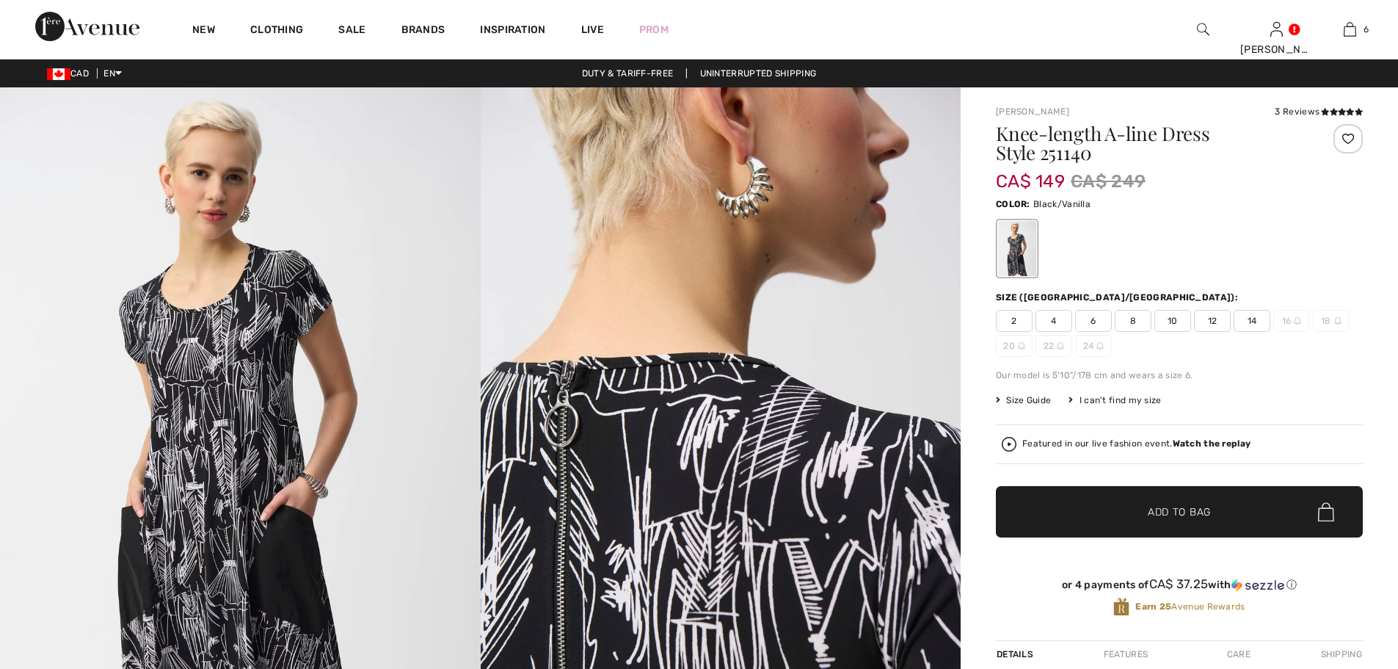 Image resolution: width=1398 pixels, height=669 pixels. I want to click on strong: Watch the replay, so click(1212, 443).